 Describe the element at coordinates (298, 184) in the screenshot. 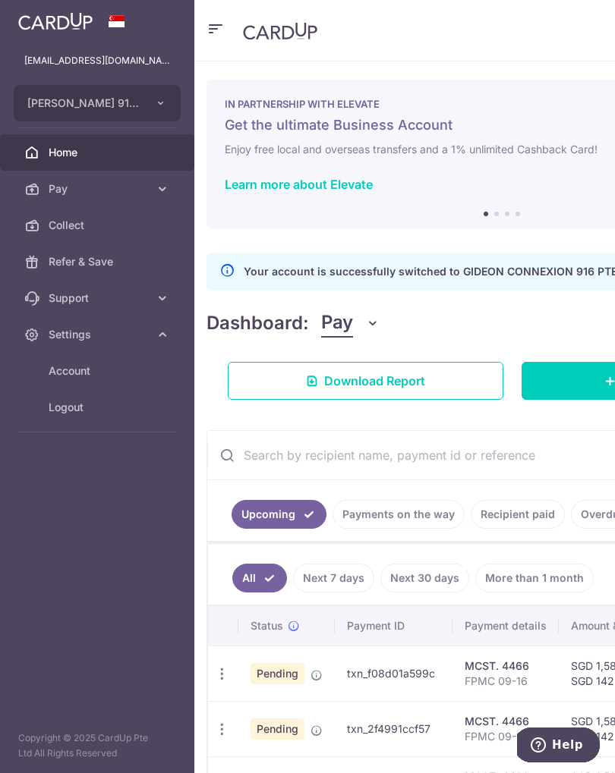

I see `a: Learn more about Elevate` at that location.